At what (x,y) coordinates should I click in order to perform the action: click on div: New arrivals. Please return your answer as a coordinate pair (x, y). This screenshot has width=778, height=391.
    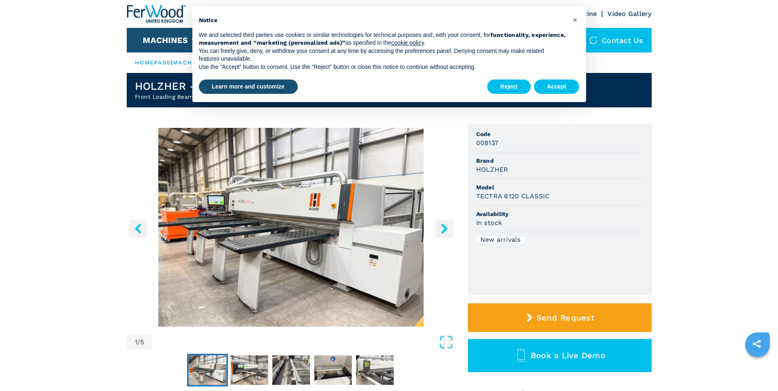
    Looking at the image, I should click on (500, 240).